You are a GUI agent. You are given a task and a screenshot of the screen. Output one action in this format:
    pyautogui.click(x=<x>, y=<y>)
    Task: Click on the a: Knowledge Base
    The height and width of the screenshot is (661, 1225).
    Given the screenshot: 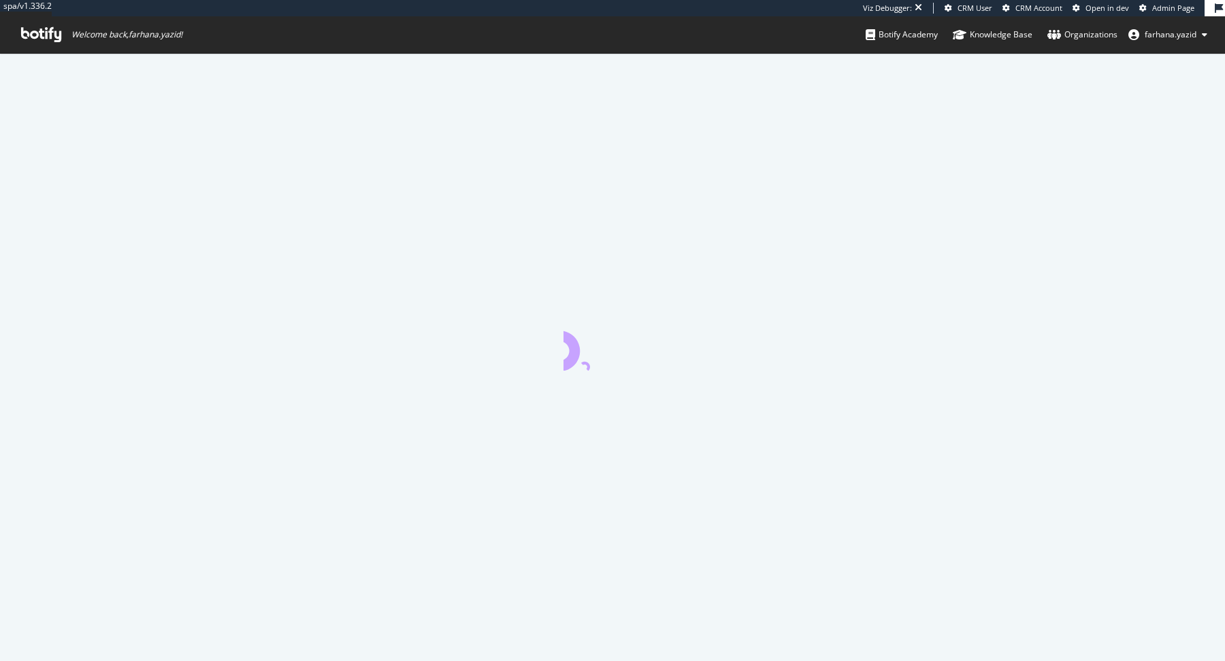 What is the action you would take?
    pyautogui.click(x=992, y=35)
    